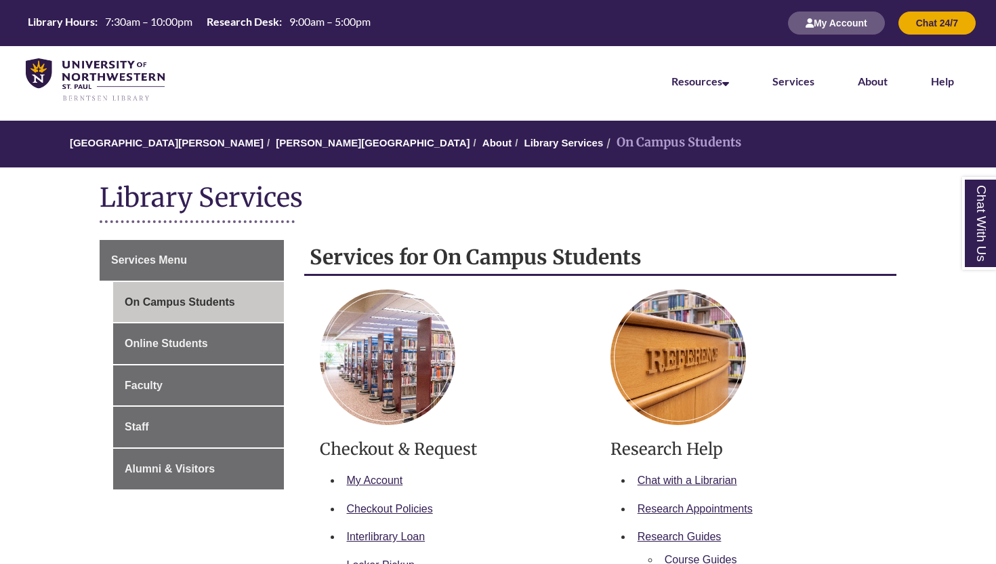  Describe the element at coordinates (937, 23) in the screenshot. I see `button: Chat 24/7` at that location.